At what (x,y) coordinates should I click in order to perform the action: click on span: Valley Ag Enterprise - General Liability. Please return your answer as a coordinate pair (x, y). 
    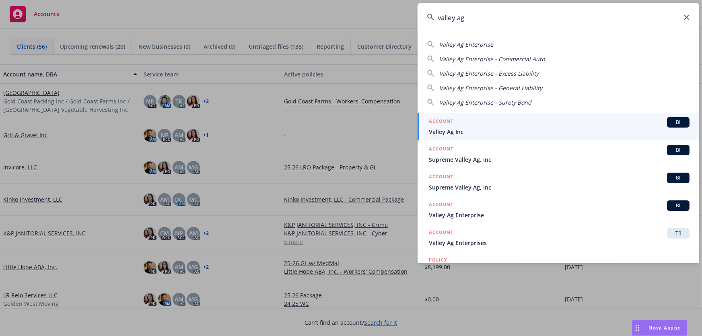
    Looking at the image, I should click on (491, 88).